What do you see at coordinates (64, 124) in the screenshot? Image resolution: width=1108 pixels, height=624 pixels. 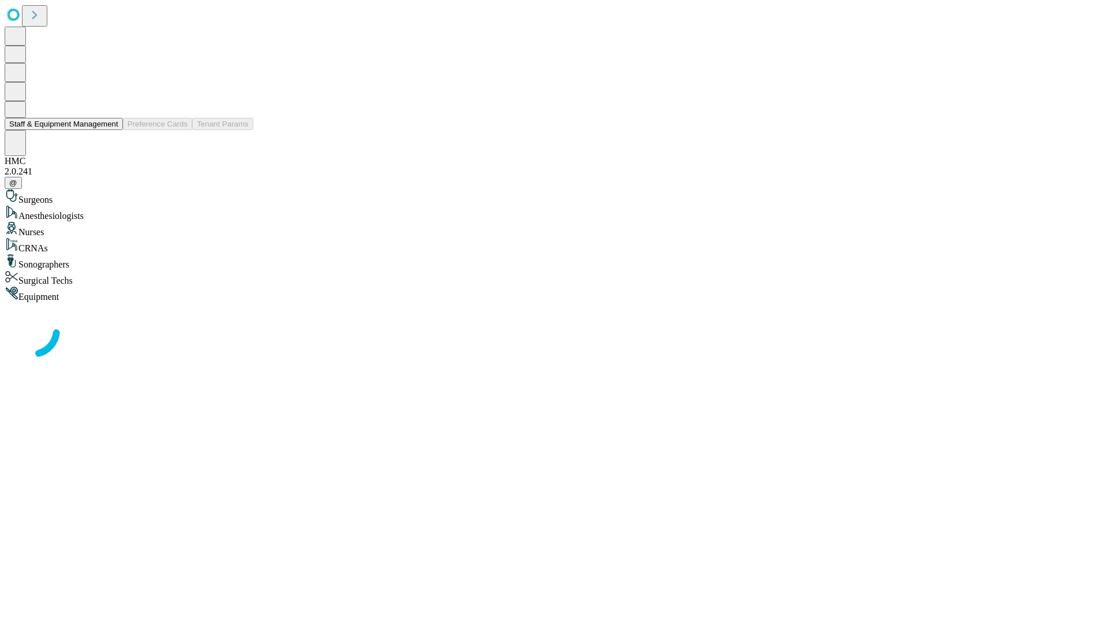 I see `button: Staff & Equipment Management` at bounding box center [64, 124].